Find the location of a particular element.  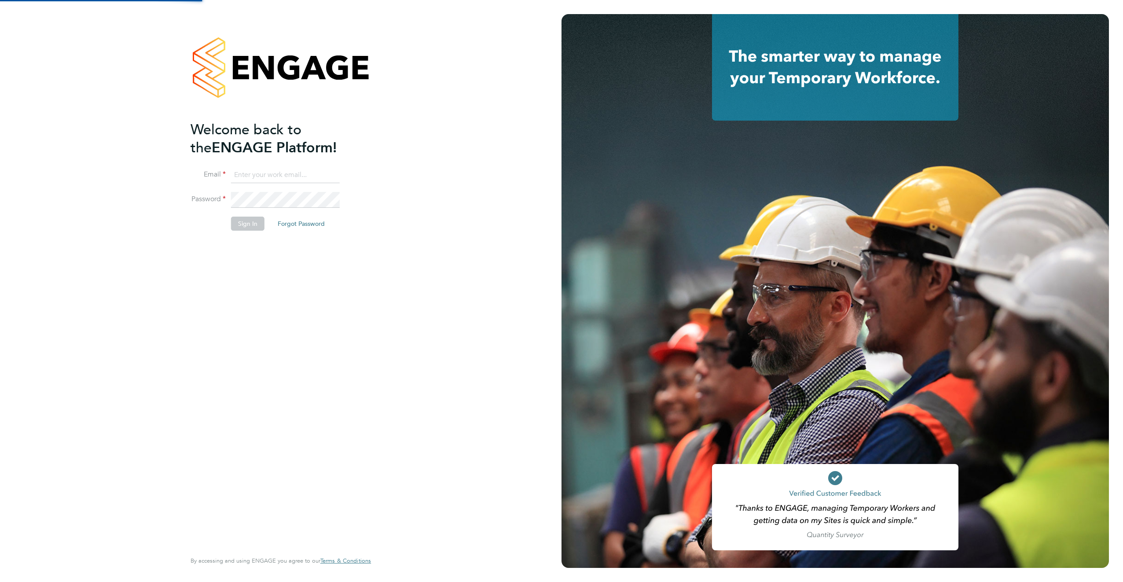

span: Welcome back to the is located at coordinates (246, 139).